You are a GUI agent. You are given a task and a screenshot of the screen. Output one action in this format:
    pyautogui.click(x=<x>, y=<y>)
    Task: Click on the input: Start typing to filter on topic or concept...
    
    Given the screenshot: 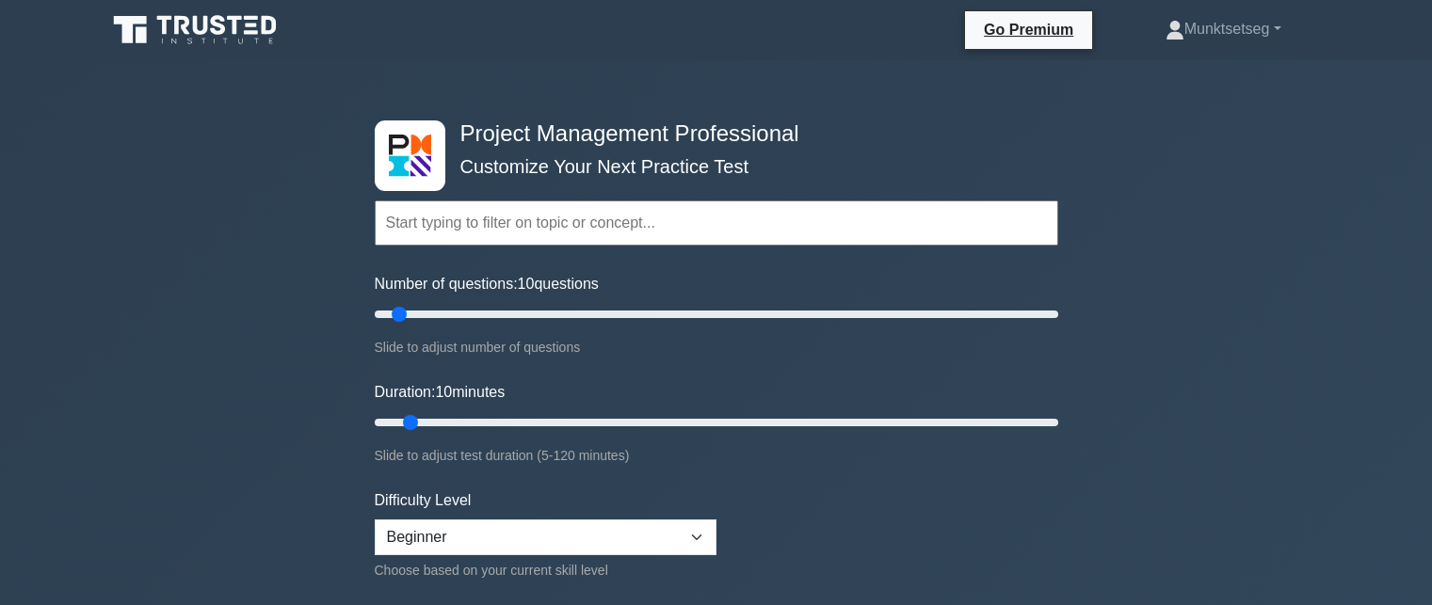 What is the action you would take?
    pyautogui.click(x=716, y=223)
    